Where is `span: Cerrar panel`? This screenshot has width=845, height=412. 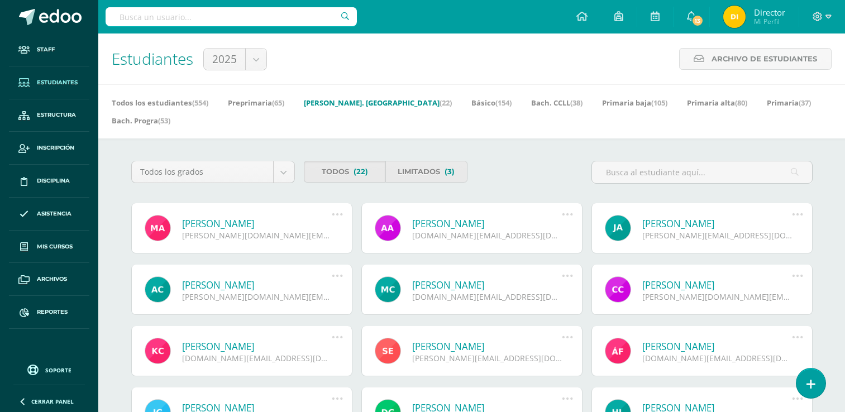
span: Cerrar panel is located at coordinates (52, 401).